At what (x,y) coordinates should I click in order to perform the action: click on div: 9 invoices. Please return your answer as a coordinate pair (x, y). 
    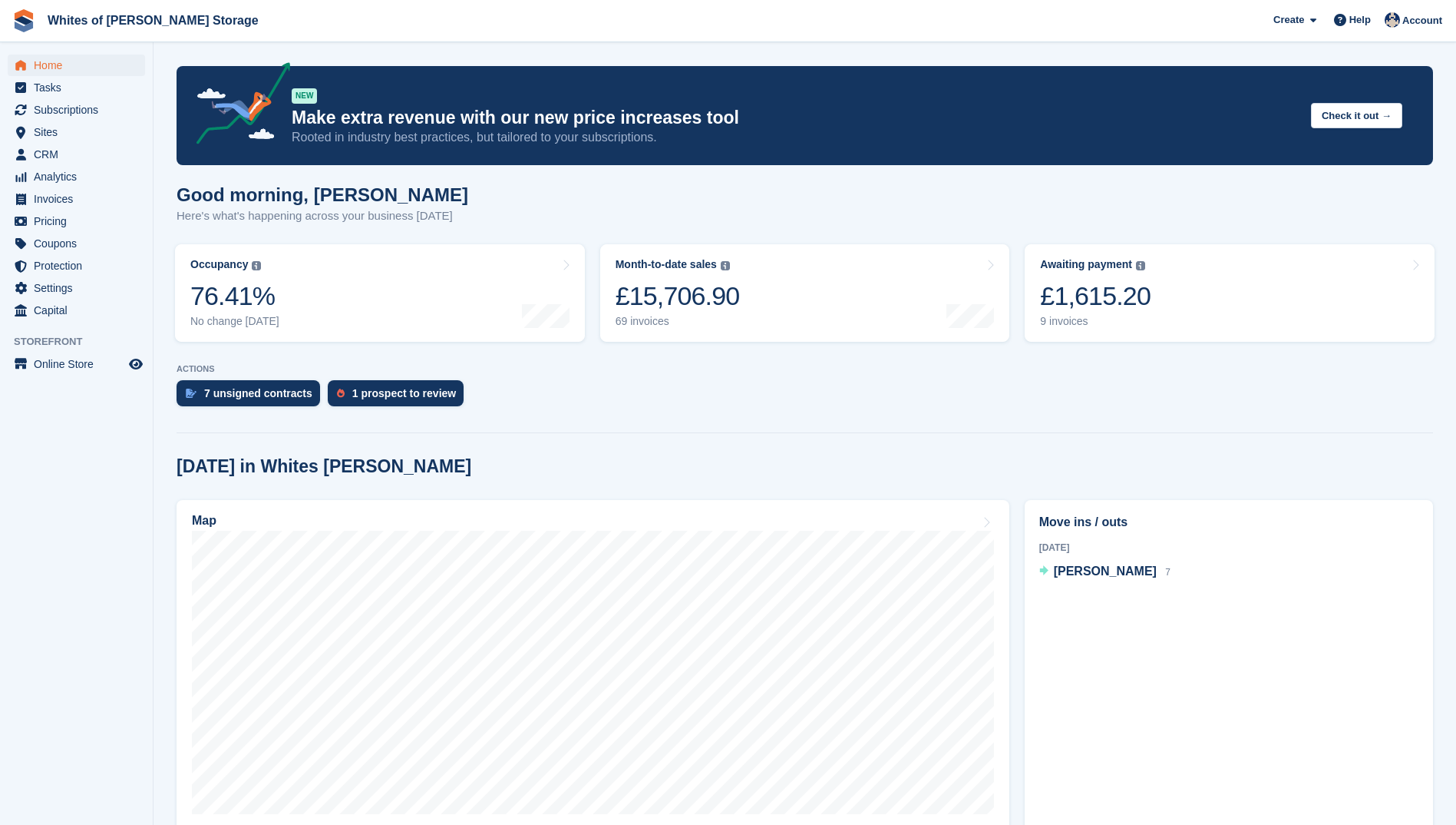
    Looking at the image, I should click on (1096, 320).